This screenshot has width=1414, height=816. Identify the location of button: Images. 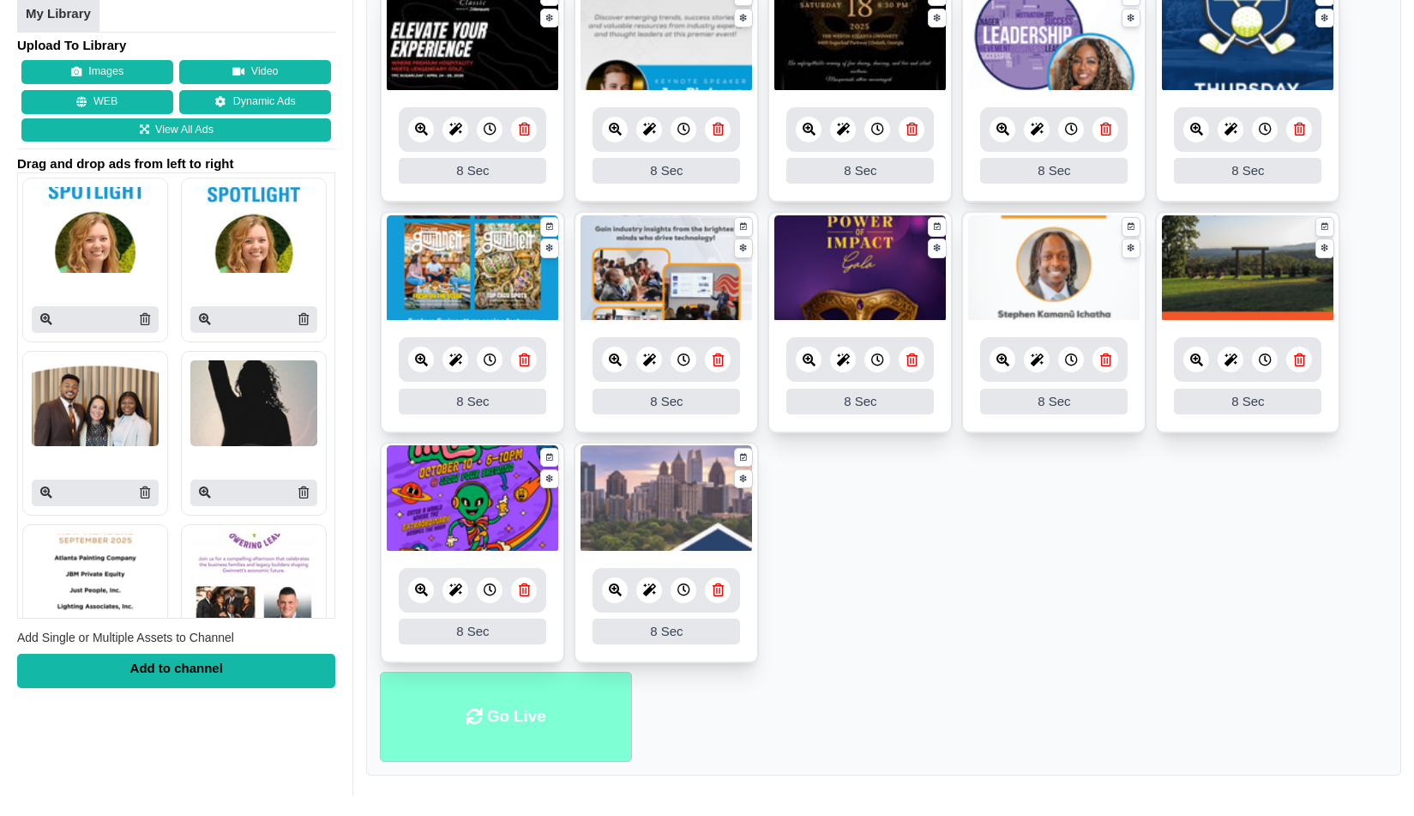
(97, 72).